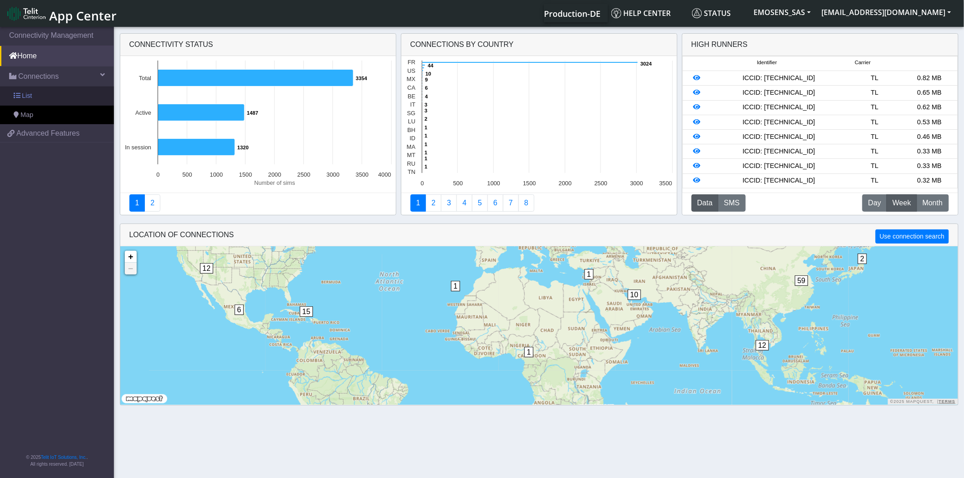  Describe the element at coordinates (143, 112) in the screenshot. I see `text: Active` at that location.